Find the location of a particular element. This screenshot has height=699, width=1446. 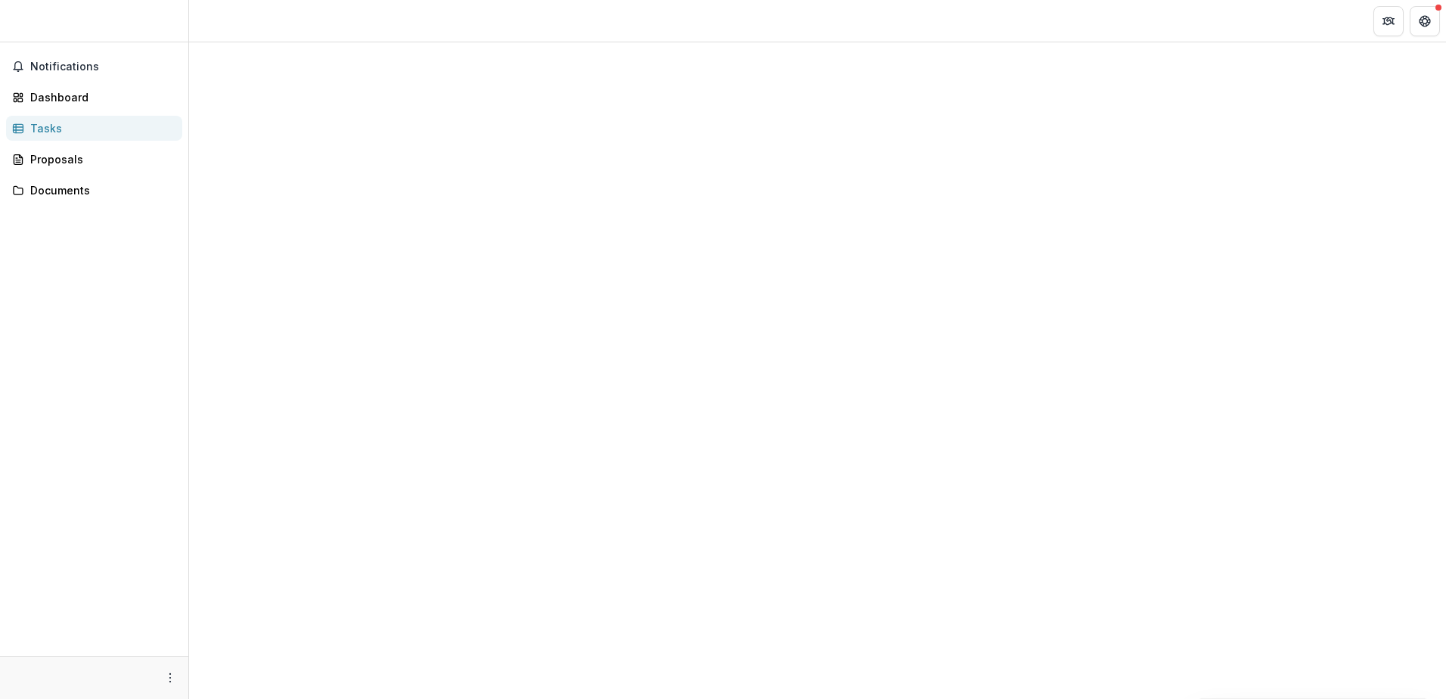

div: Dashboard is located at coordinates (100, 97).